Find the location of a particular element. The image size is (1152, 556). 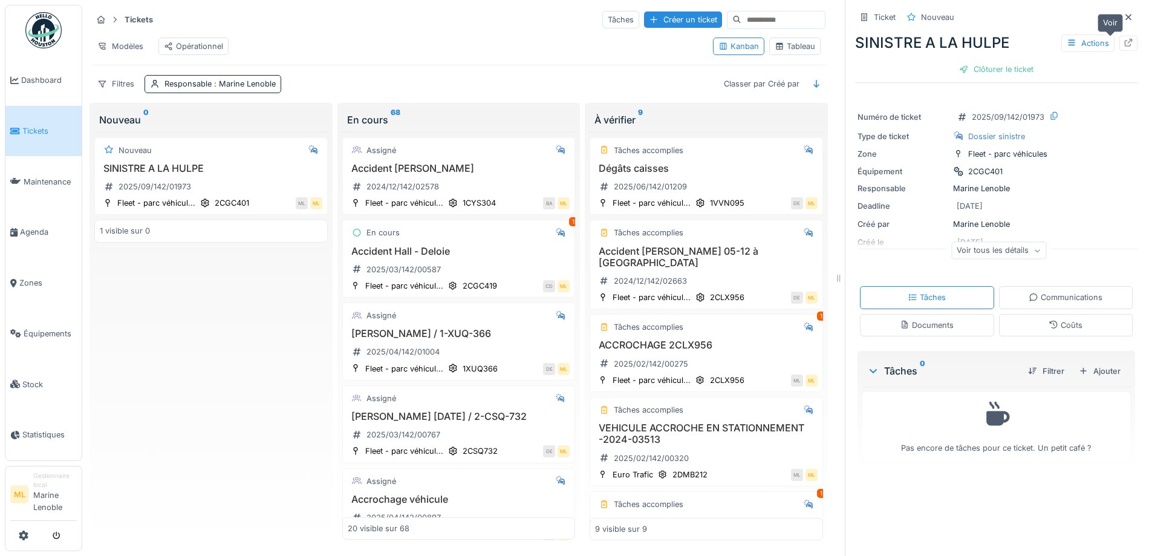

a: Zones is located at coordinates (44, 283).